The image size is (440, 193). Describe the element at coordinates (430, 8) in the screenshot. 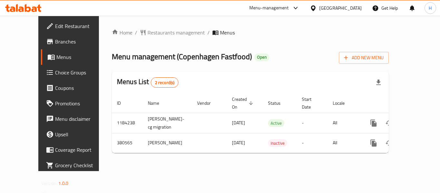

I see `span: H` at that location.